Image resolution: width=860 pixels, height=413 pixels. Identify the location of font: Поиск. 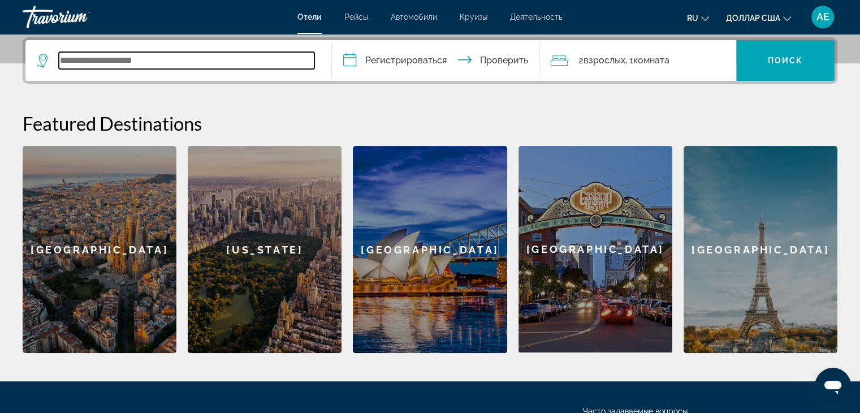
(785, 60).